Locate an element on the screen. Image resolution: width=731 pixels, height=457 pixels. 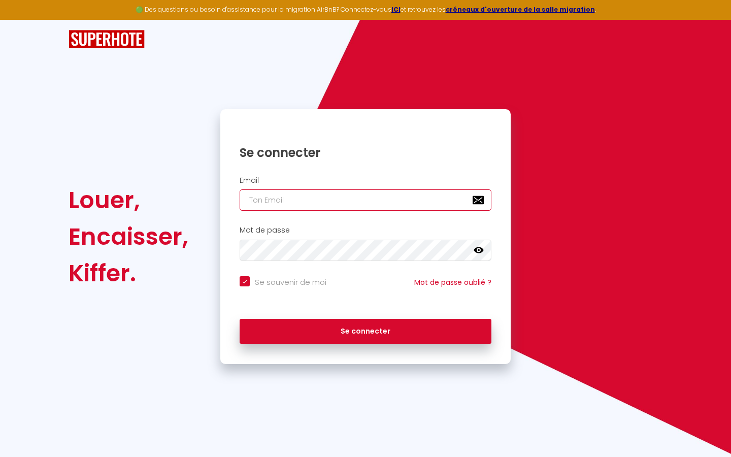
button: Ouvrir le widget de chat LiveChat is located at coordinates (23, 19).